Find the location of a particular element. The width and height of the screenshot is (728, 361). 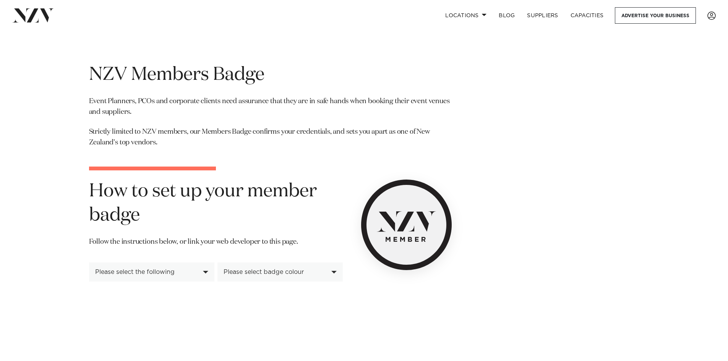

p: Strictly limited to NZV members, our Members Badge confirms your credentials, and sets you apart ... is located at coordinates (270, 138).